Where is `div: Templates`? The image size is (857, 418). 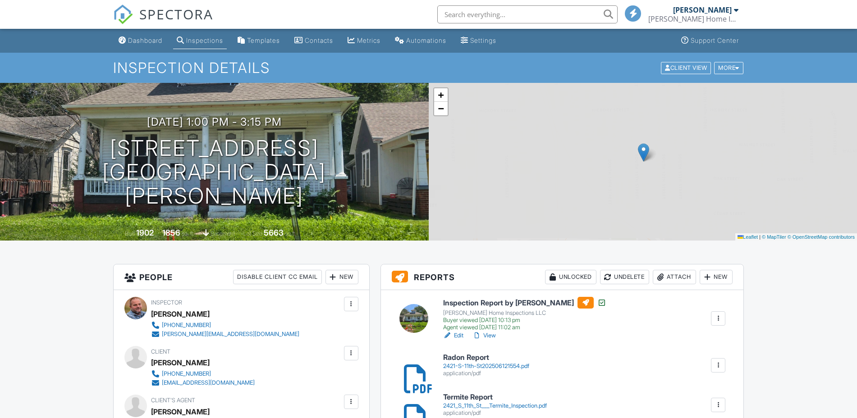 div: Templates is located at coordinates (263, 40).